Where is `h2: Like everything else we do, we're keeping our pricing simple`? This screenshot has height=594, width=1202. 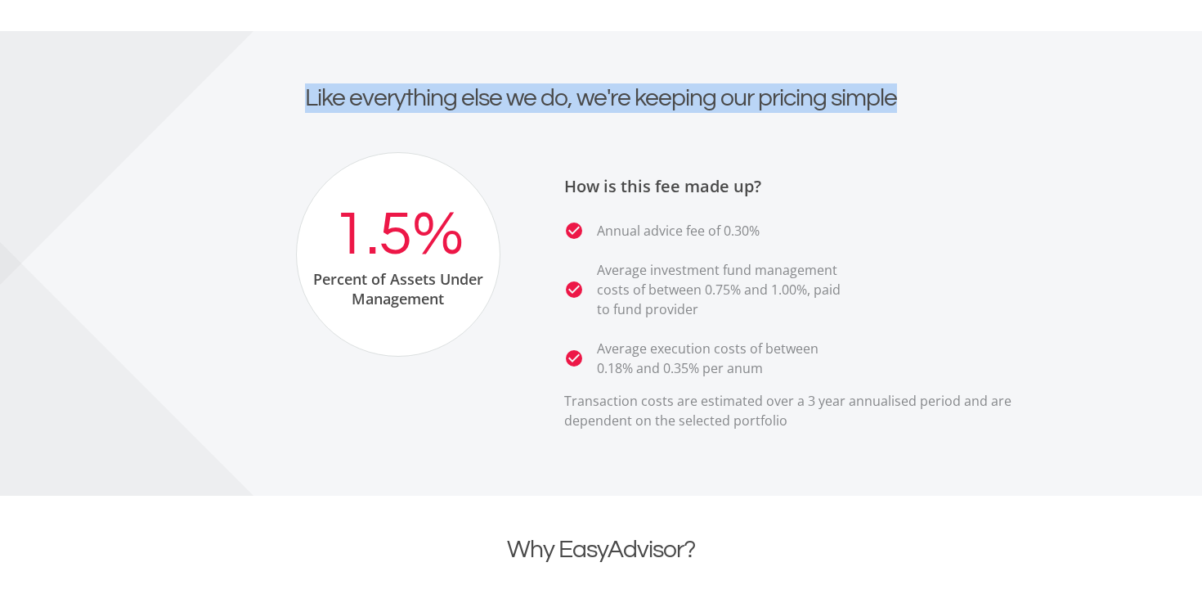
h2: Like everything else we do, we're keeping our pricing simple is located at coordinates (601, 98).